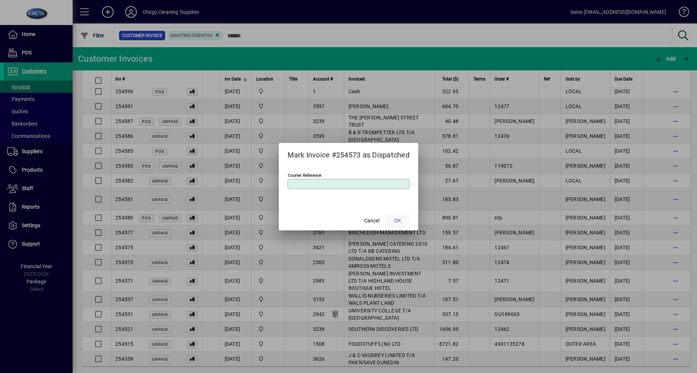 Image resolution: width=697 pixels, height=373 pixels. Describe the element at coordinates (371, 221) in the screenshot. I see `span: Cancel` at that location.